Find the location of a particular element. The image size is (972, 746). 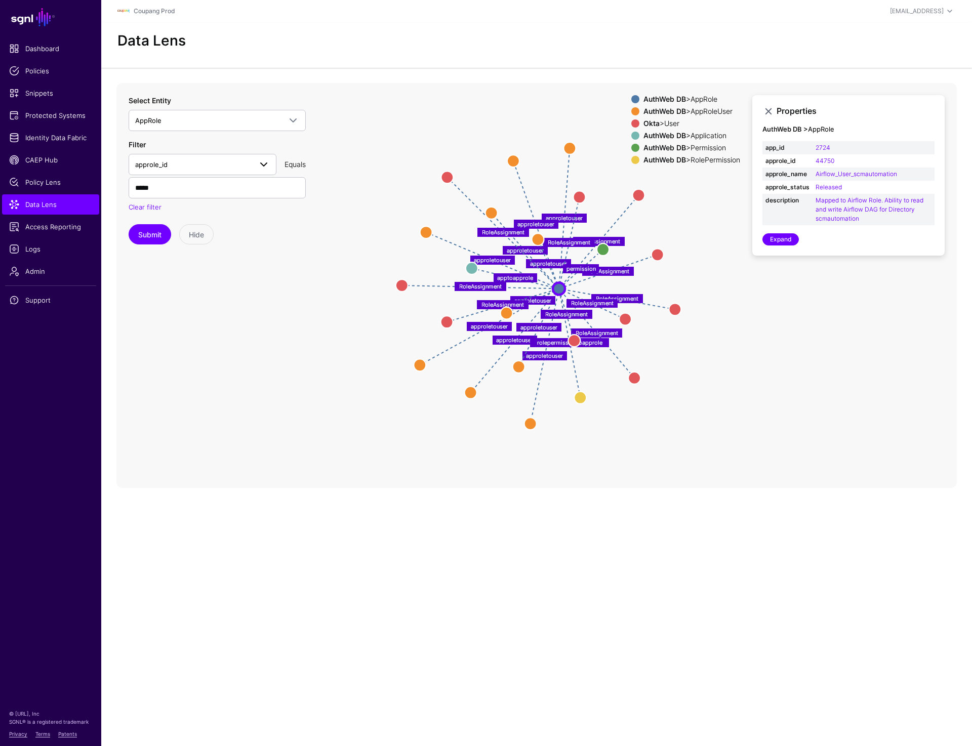

div: > Application is located at coordinates (691, 136).